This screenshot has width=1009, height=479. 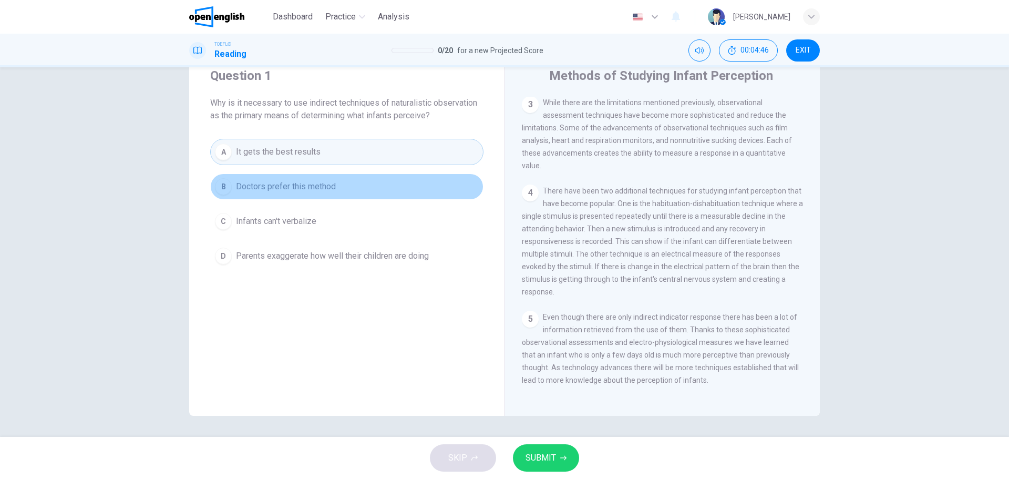 I want to click on h1: Reading, so click(x=230, y=54).